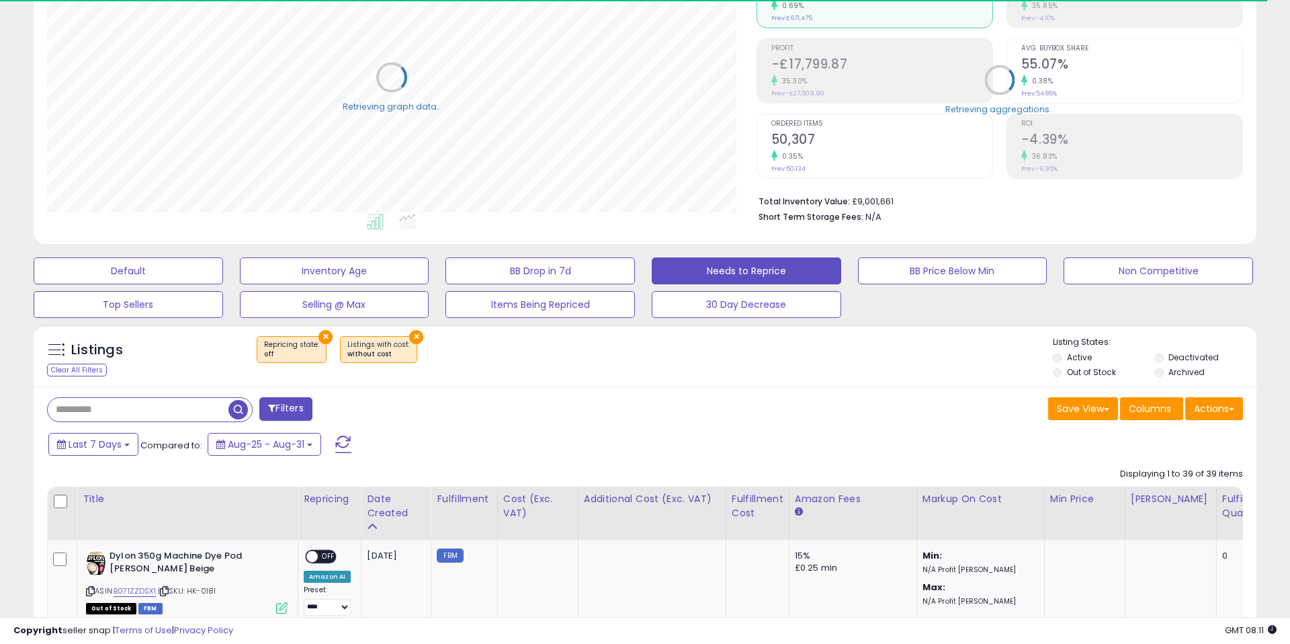 Image resolution: width=1290 pixels, height=644 pixels. What do you see at coordinates (540, 271) in the screenshot?
I see `button: BB Drop in 7d` at bounding box center [540, 271].